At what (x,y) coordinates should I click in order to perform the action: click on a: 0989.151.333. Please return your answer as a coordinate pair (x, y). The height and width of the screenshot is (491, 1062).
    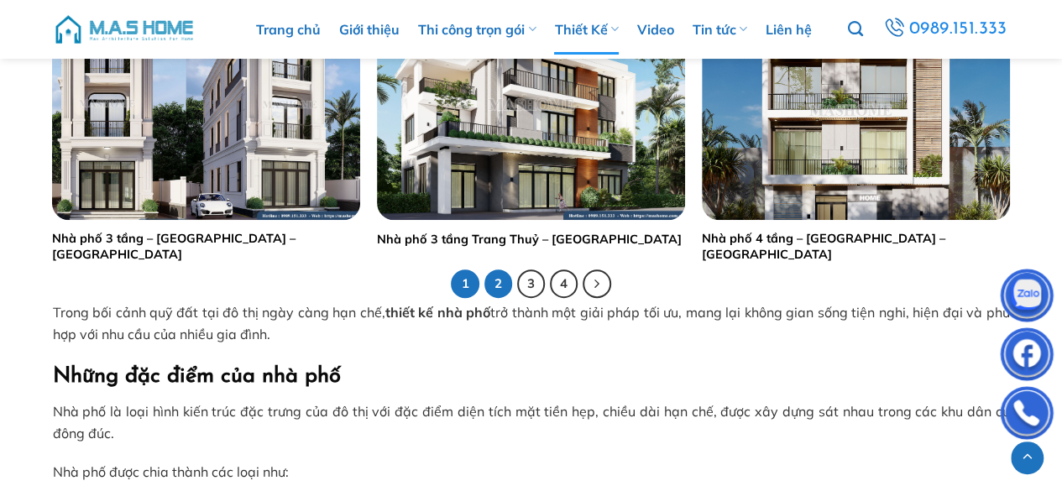
    Looking at the image, I should click on (945, 29).